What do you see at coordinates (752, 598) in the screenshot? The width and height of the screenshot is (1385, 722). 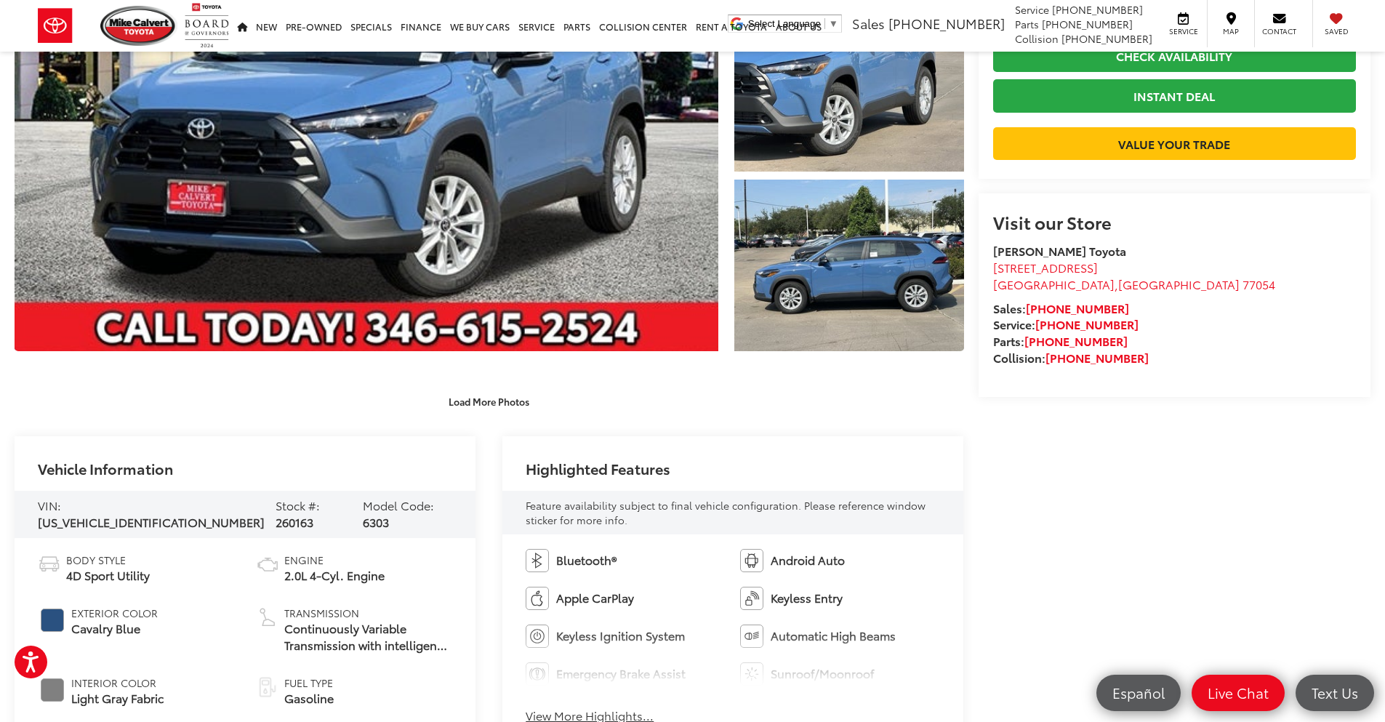 I see `img: Keyless Entry` at bounding box center [752, 598].